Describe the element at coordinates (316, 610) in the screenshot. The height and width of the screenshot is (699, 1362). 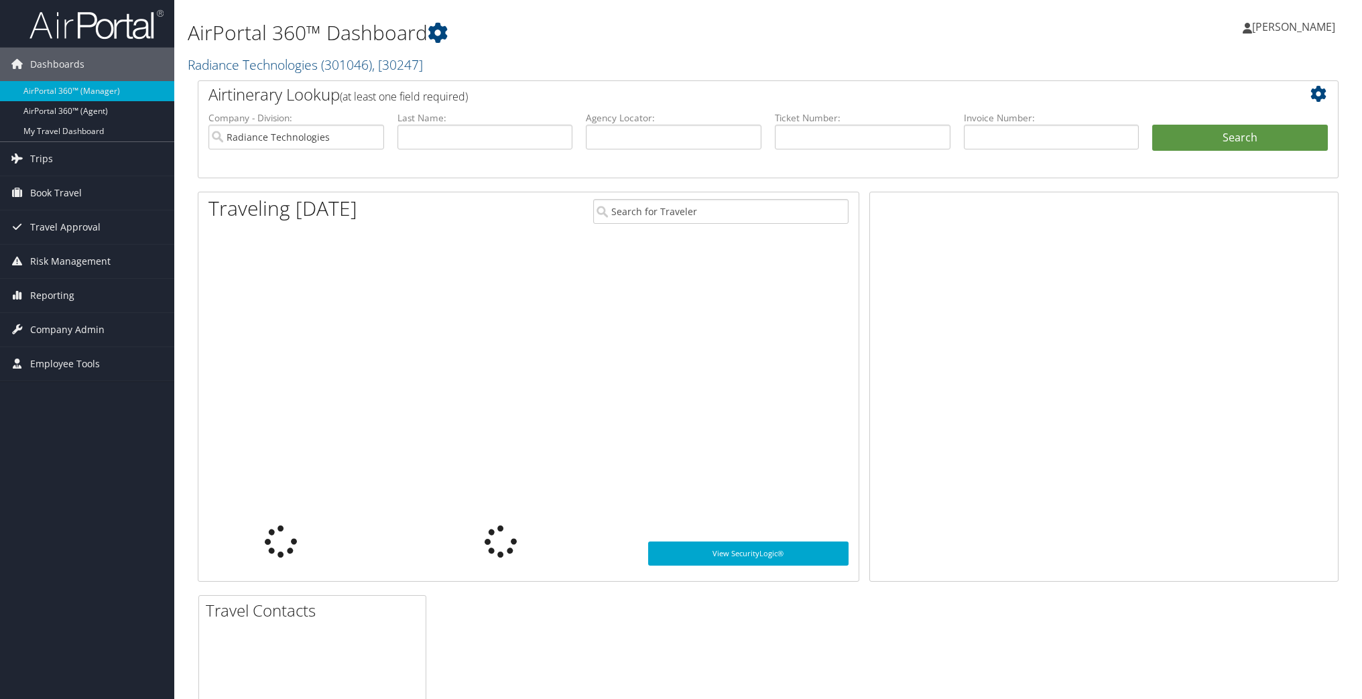
I see `h2: Travel Contacts` at that location.